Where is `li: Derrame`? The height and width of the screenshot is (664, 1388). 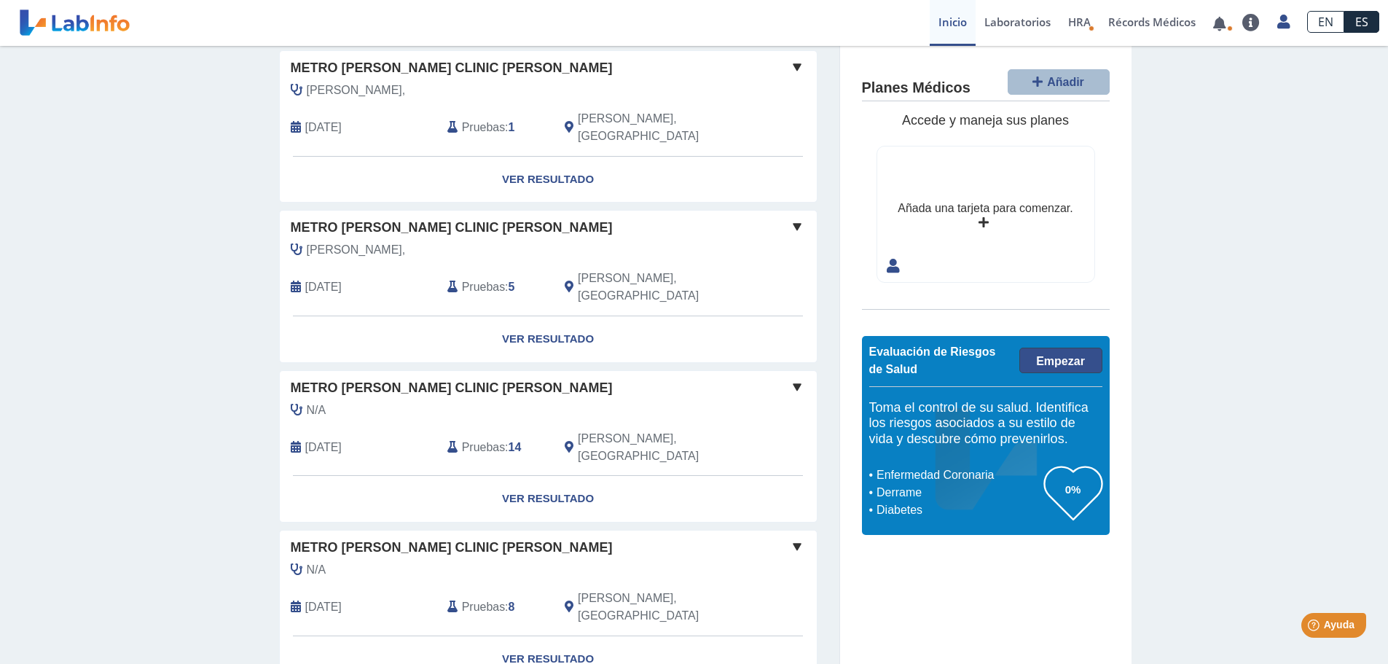 li: Derrame is located at coordinates (958, 493).